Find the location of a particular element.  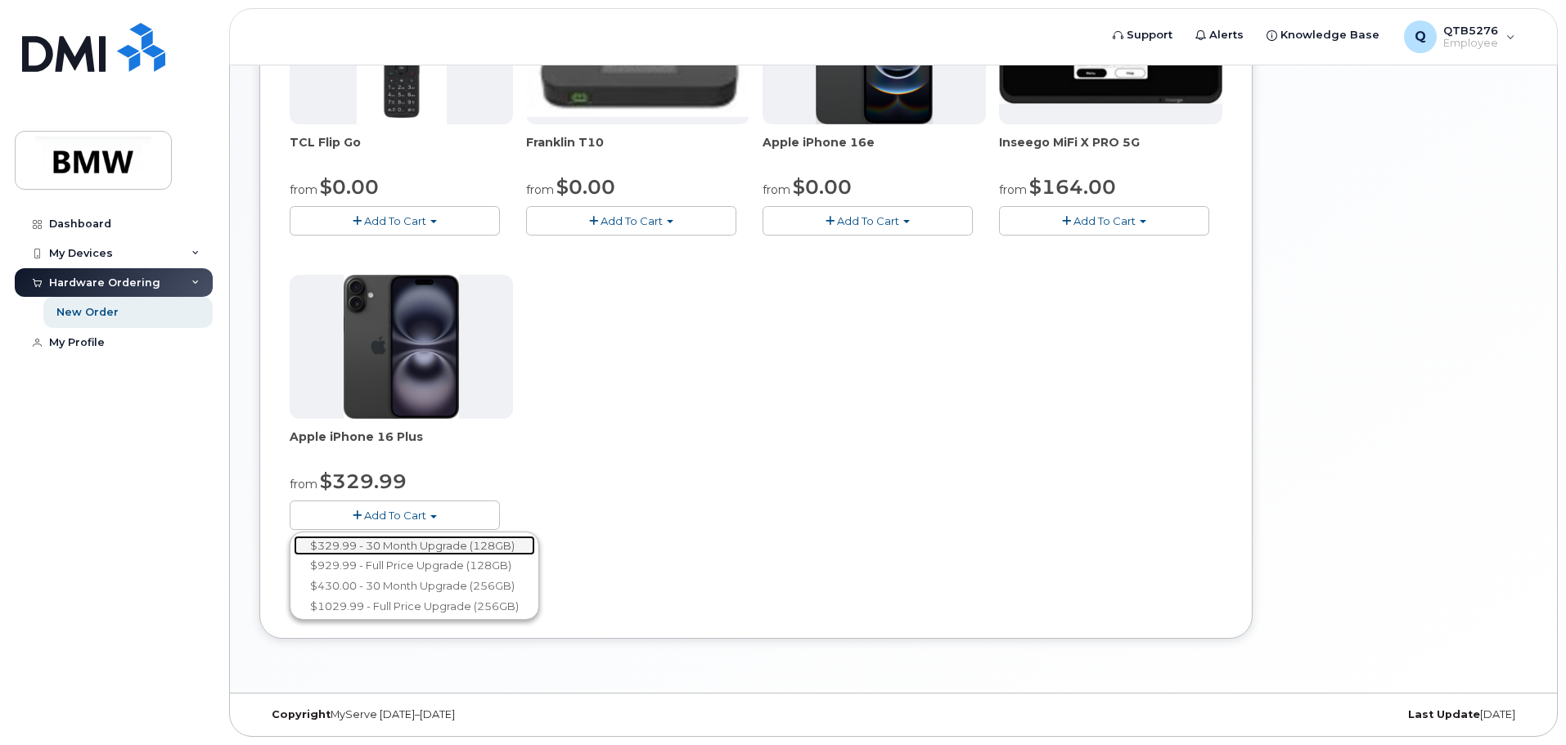

a: $929.99 - Full Price Upgrade (128GB) is located at coordinates (414, 565).